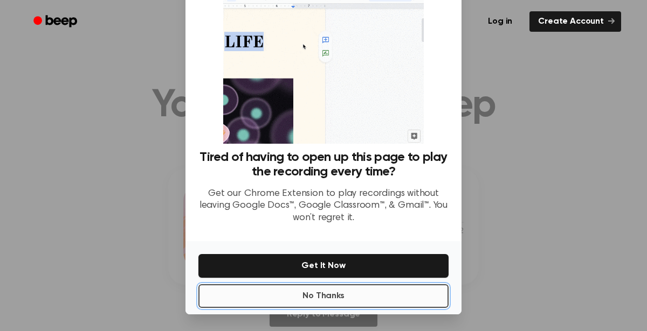  Describe the element at coordinates (500, 22) in the screenshot. I see `a: Log in` at that location.